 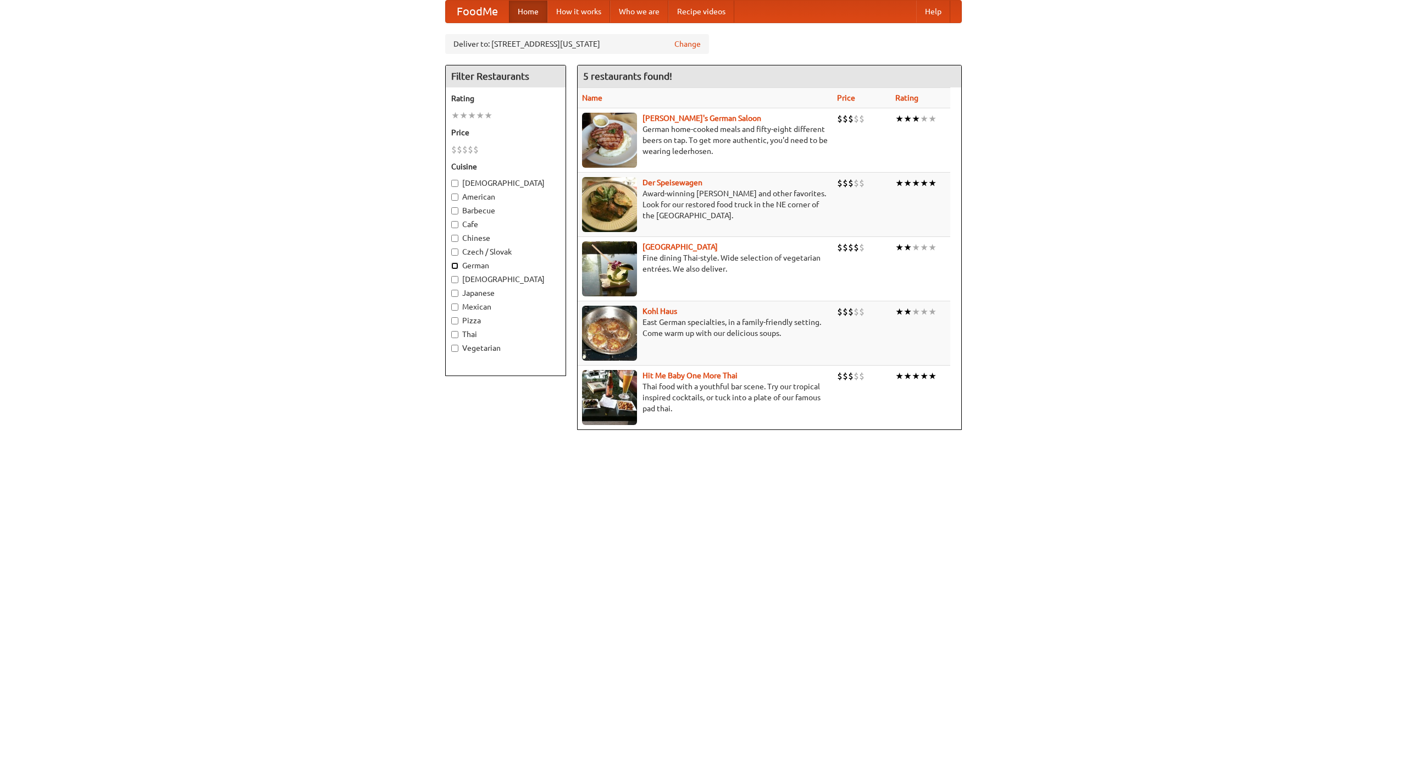 I want to click on a: Kohl Haus, so click(x=659, y=311).